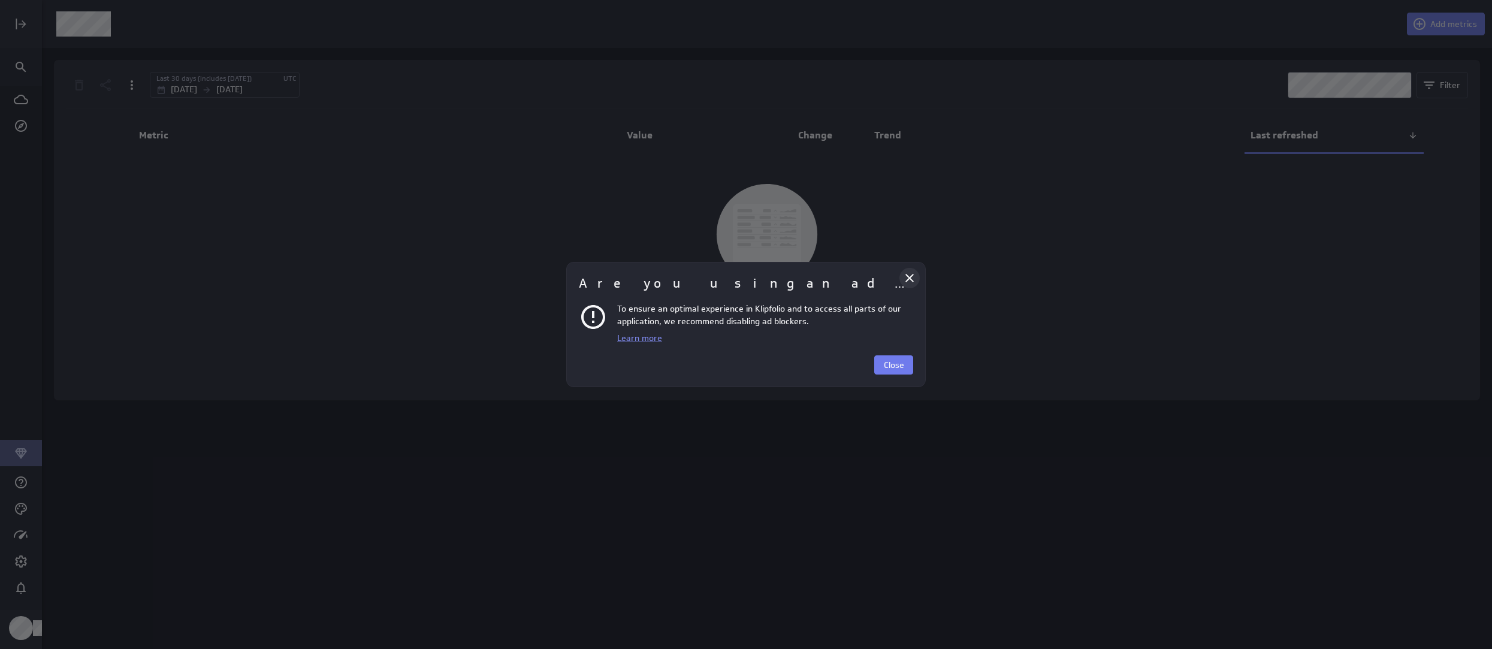 This screenshot has width=1492, height=649. What do you see at coordinates (894, 365) in the screenshot?
I see `span: Close` at bounding box center [894, 365].